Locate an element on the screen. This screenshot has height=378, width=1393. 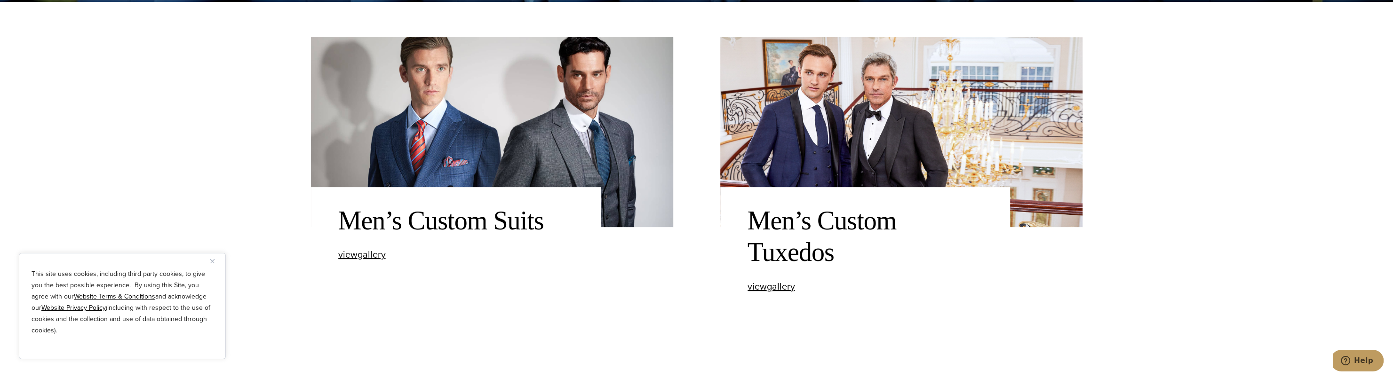
img: Close is located at coordinates (212, 261).